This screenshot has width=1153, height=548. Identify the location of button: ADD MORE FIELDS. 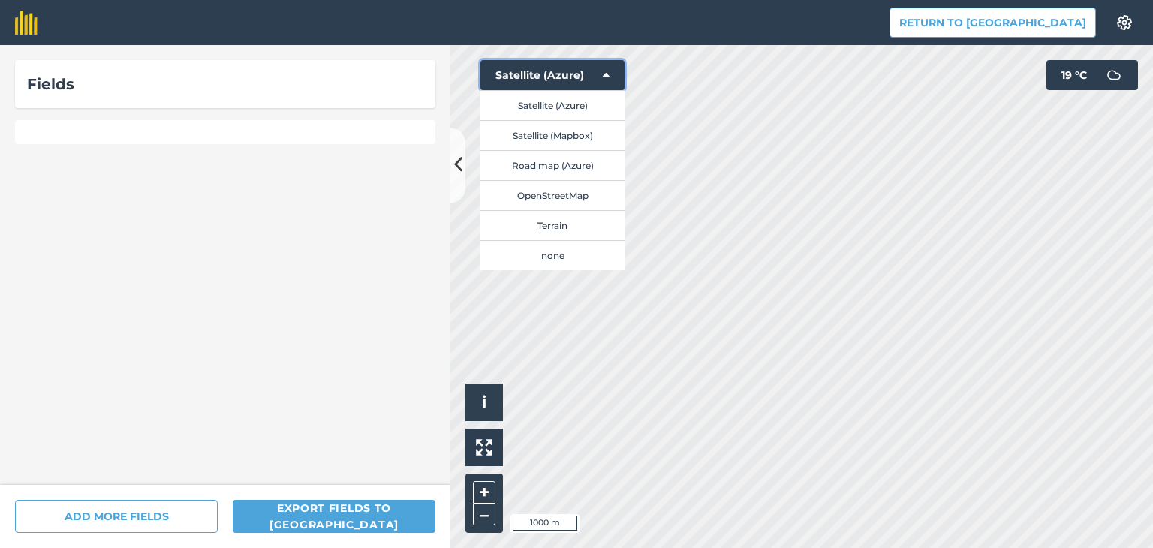
(116, 517).